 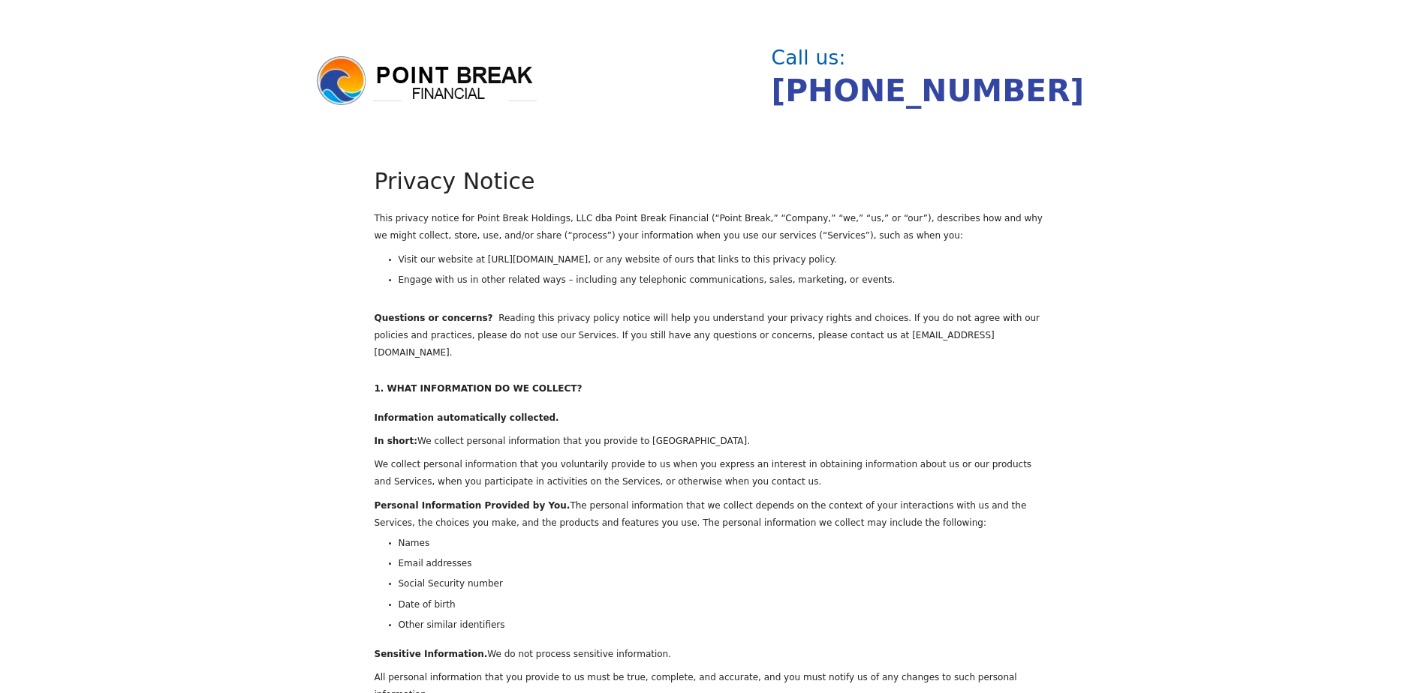 What do you see at coordinates (707, 335) in the screenshot?
I see `span: Reading this privacy policy notice will help you understand your privacy rights and choices. If y...` at bounding box center [707, 335].